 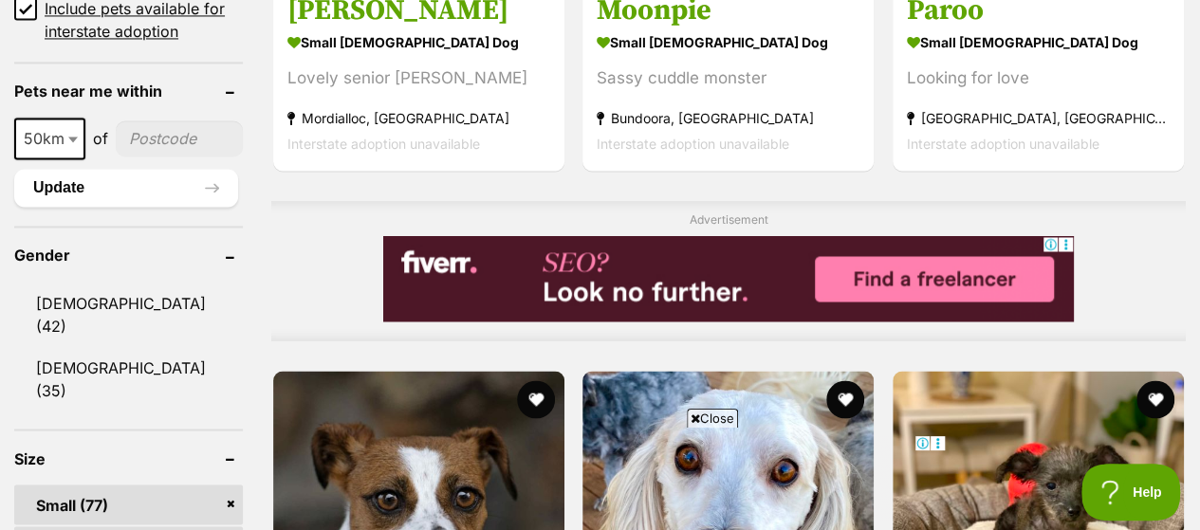 I want to click on span: Close, so click(x=712, y=418).